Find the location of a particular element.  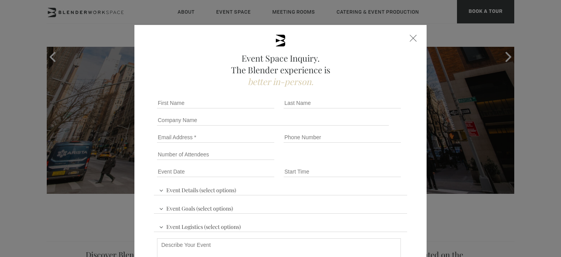

input: Event Date is located at coordinates (215, 171).